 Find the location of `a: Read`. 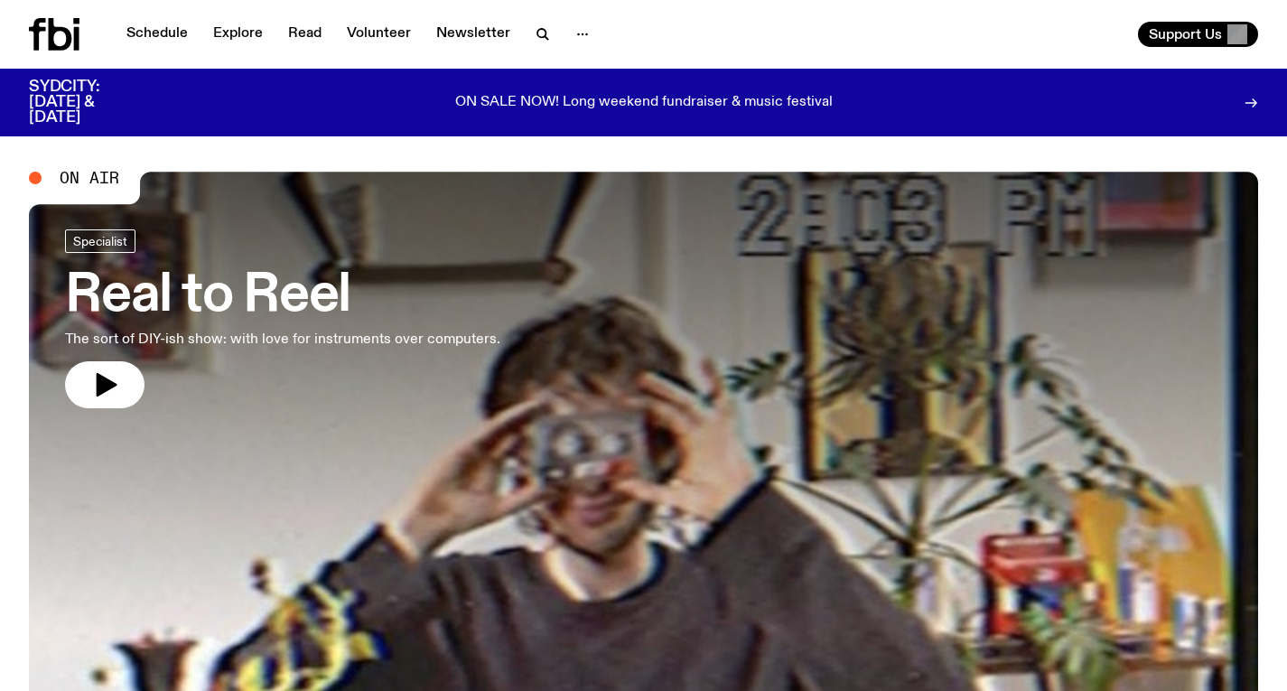

a: Read is located at coordinates (304, 34).